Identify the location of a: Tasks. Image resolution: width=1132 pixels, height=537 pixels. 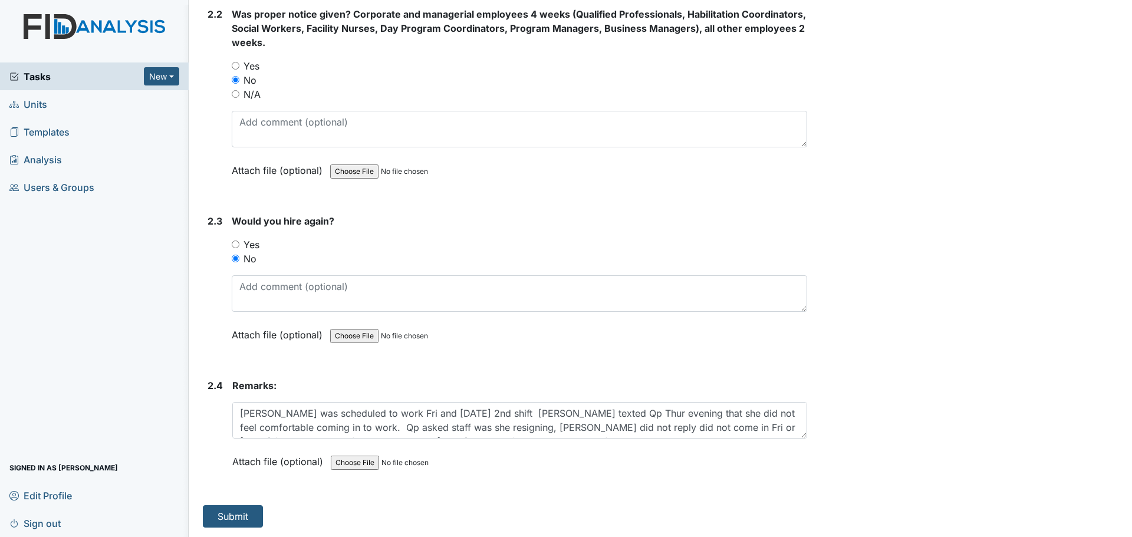
(77, 77).